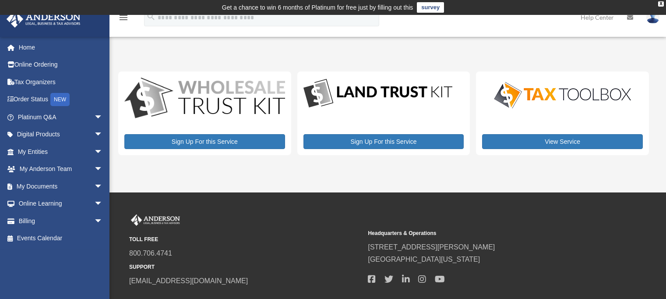 The width and height of the screenshot is (666, 299). I want to click on a: menu, so click(124, 19).